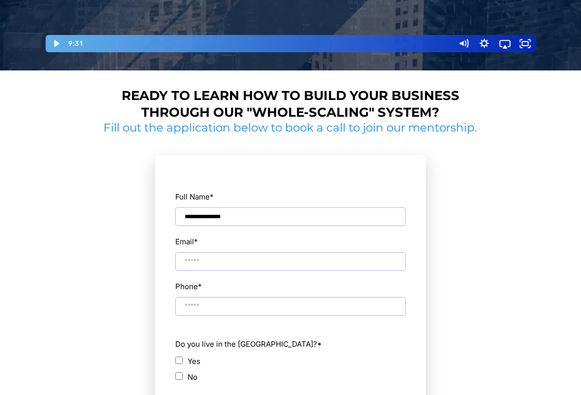 The height and width of the screenshot is (395, 581). What do you see at coordinates (290, 128) in the screenshot?
I see `h2: Fill out the application below to book a call to join our mentorship.` at bounding box center [290, 128].